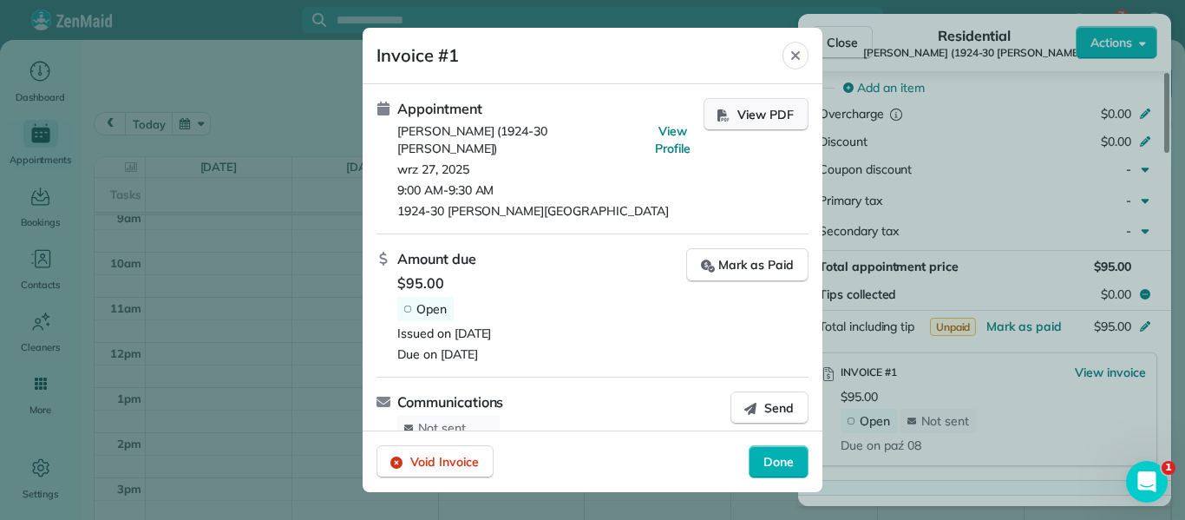 This screenshot has height=520, width=1185. Describe the element at coordinates (579, 56) in the screenshot. I see `span: Invoice #1` at that location.